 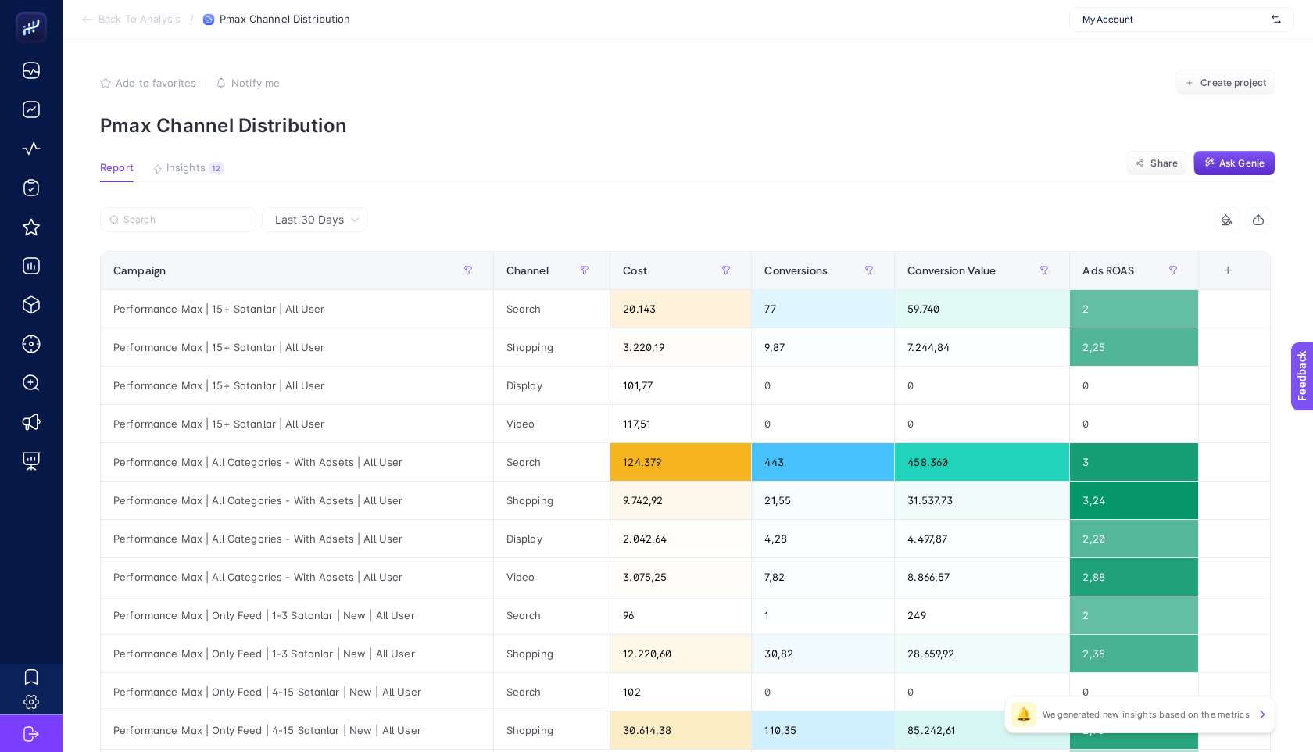 What do you see at coordinates (688, 125) in the screenshot?
I see `p: Pmax Channel Distribution` at bounding box center [688, 125].